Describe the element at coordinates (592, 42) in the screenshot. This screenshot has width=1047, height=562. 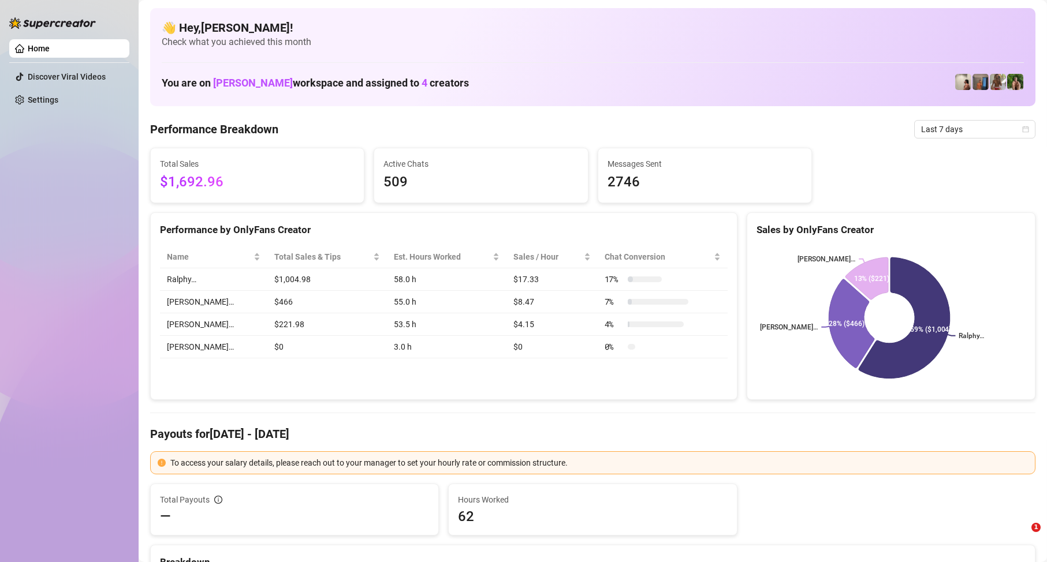
I see `span: Check what you achieved this month` at that location.